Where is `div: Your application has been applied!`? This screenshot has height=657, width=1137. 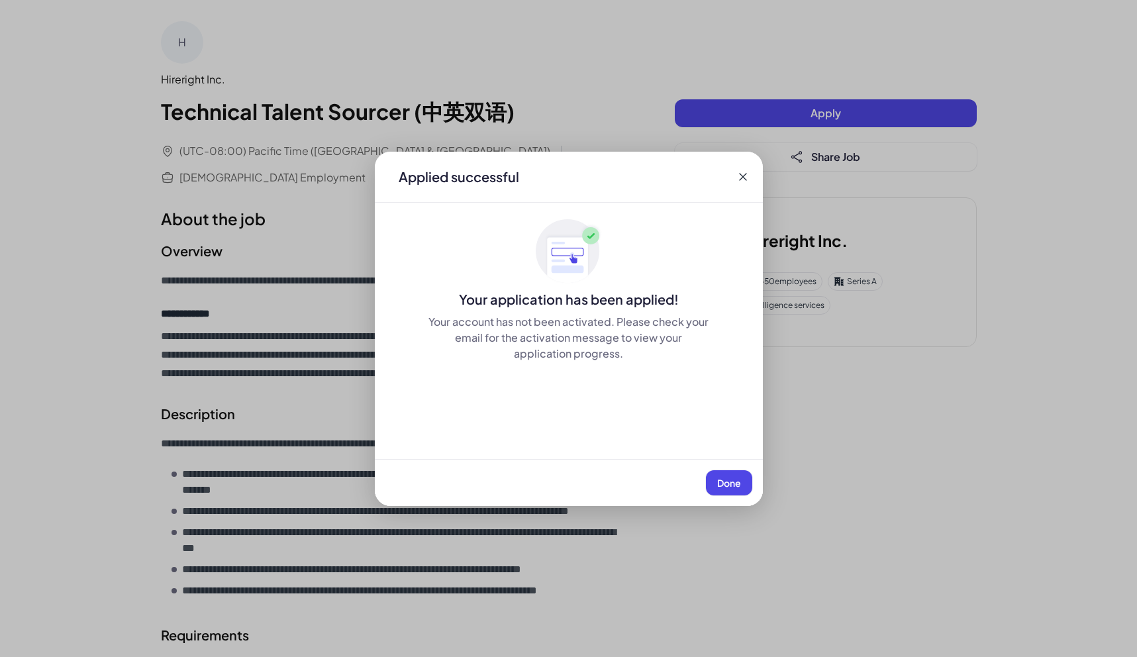 div: Your application has been applied! is located at coordinates (569, 299).